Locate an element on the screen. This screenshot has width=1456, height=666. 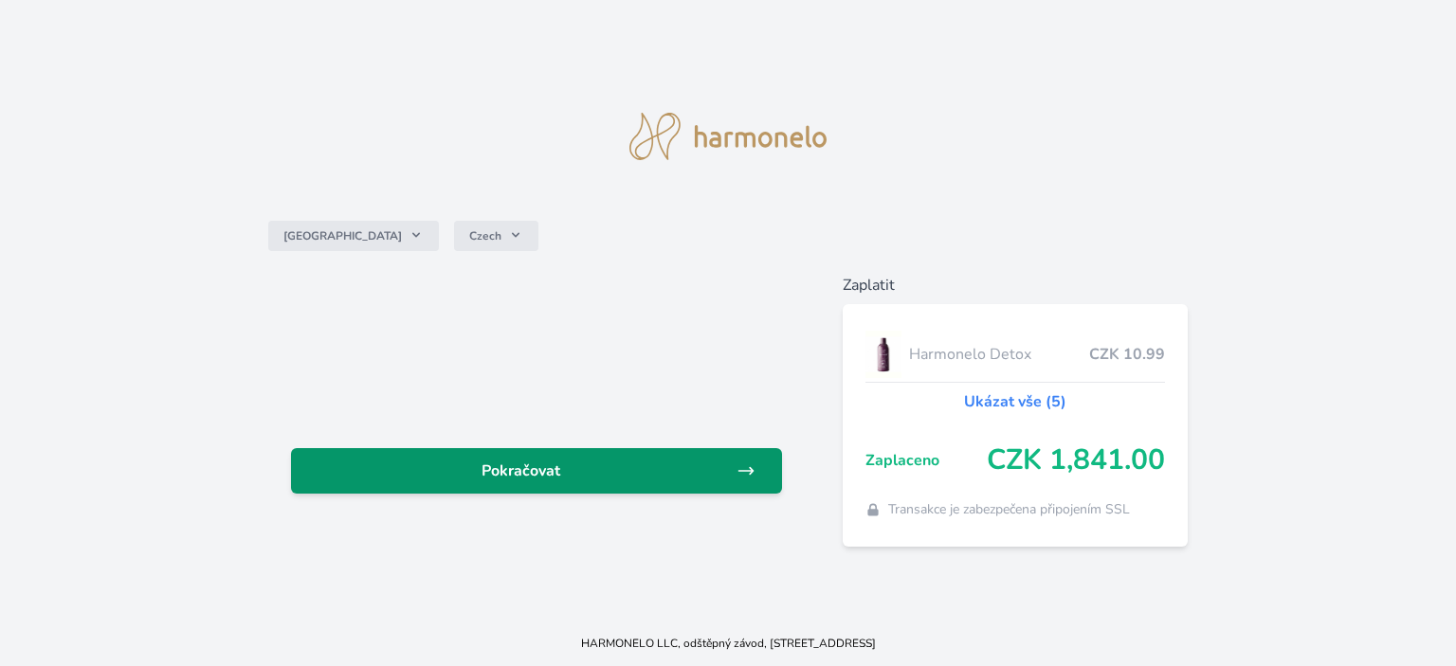
a: Ukázat vše (5) is located at coordinates (1015, 402).